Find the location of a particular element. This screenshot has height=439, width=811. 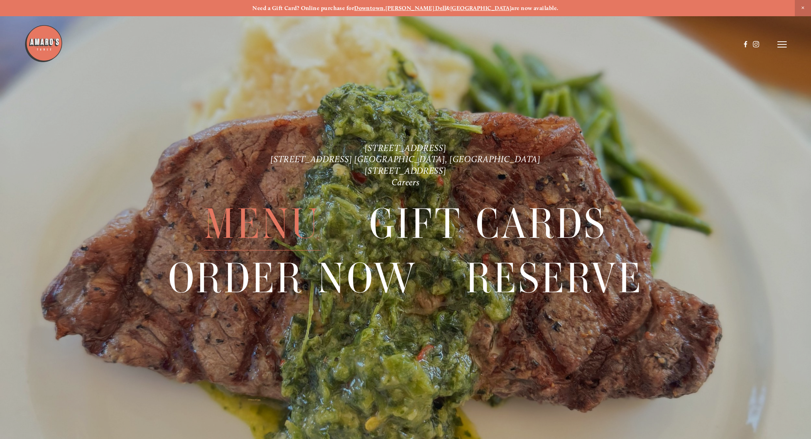

span: Reserve is located at coordinates (554, 278).